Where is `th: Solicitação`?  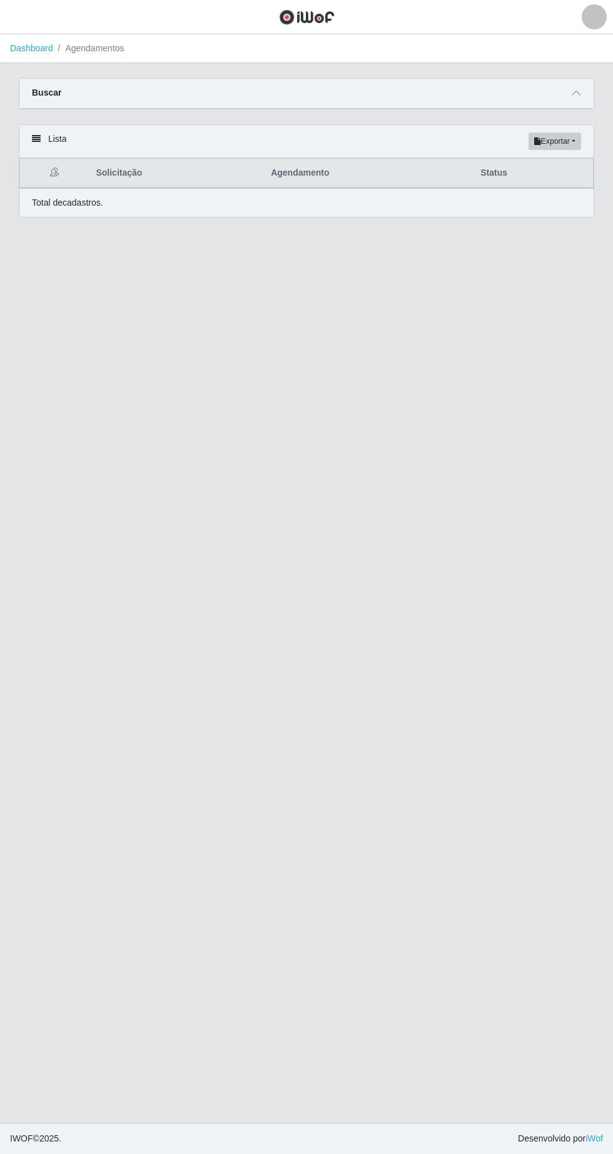 th: Solicitação is located at coordinates (176, 173).